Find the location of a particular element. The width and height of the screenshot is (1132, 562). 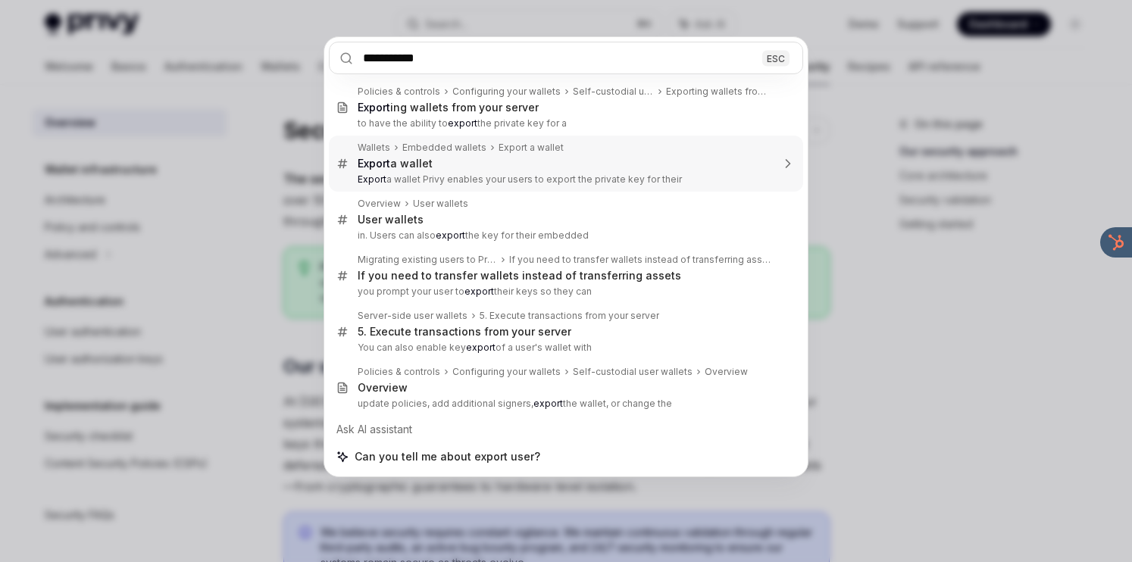

p: to have the ability to the private key for a is located at coordinates (564, 123).